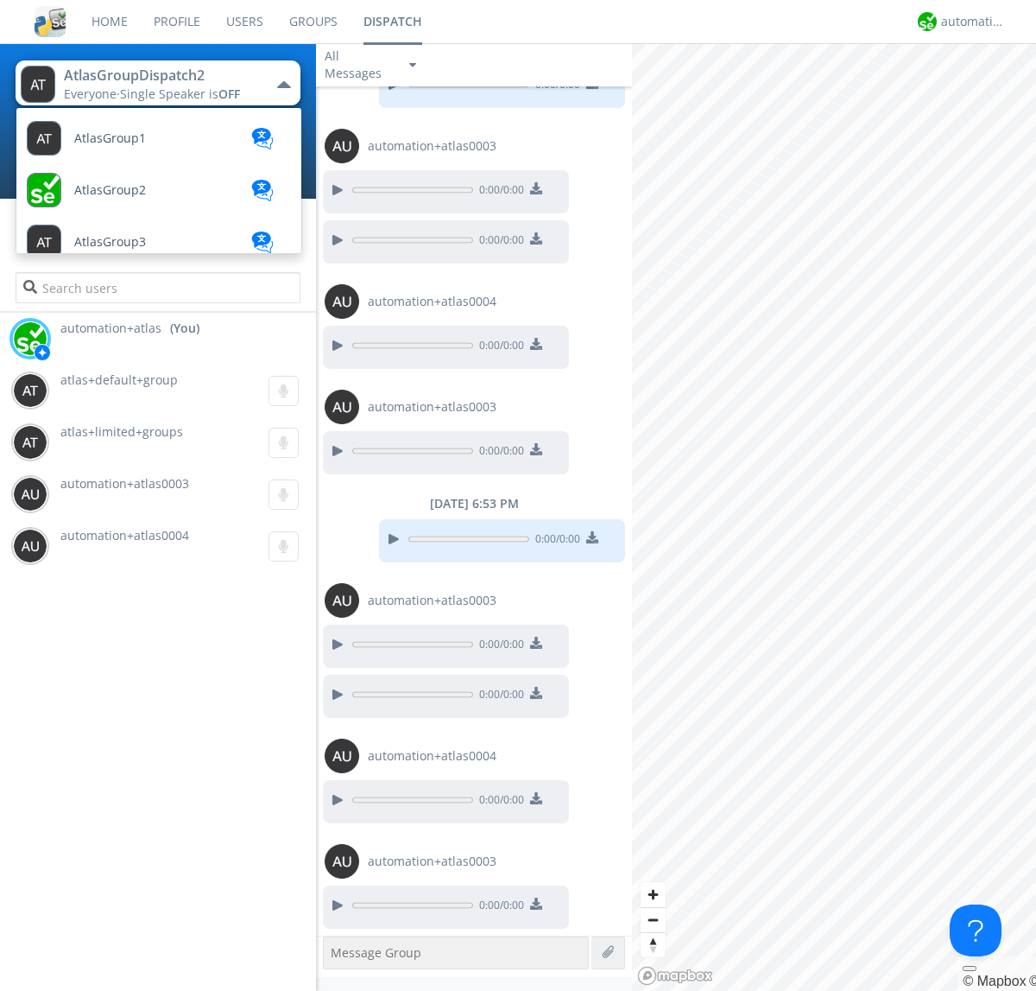 This screenshot has width=1036, height=991. I want to click on div: Everyone ·, so click(161, 94).